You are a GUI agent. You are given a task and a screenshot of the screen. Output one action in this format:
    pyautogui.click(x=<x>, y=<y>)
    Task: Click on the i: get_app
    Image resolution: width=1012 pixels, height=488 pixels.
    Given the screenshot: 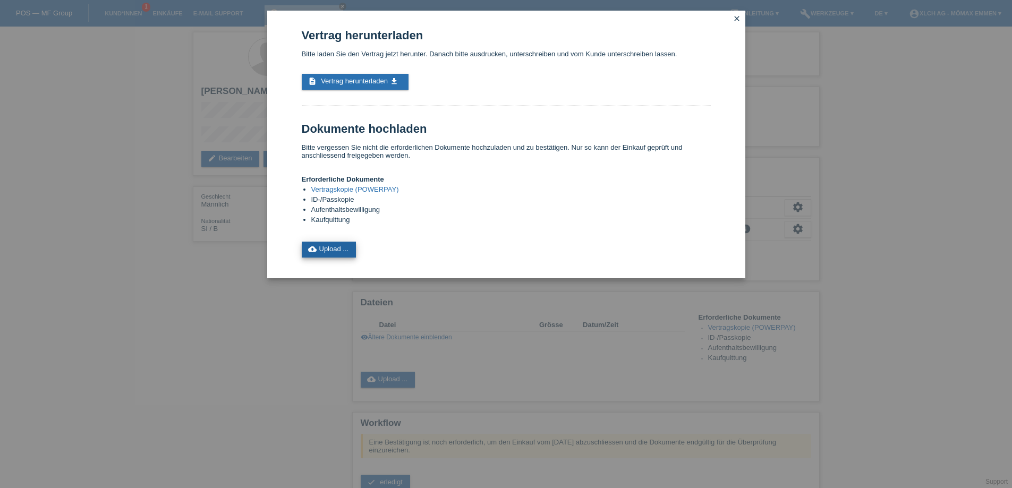 What is the action you would take?
    pyautogui.click(x=394, y=81)
    